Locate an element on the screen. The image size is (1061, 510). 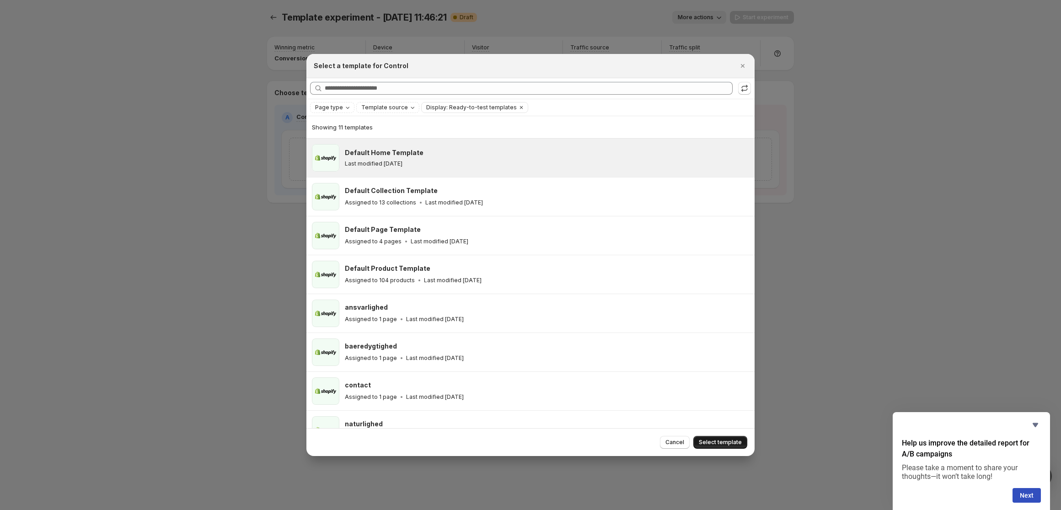
p: Assigned to 104 products is located at coordinates (380, 280).